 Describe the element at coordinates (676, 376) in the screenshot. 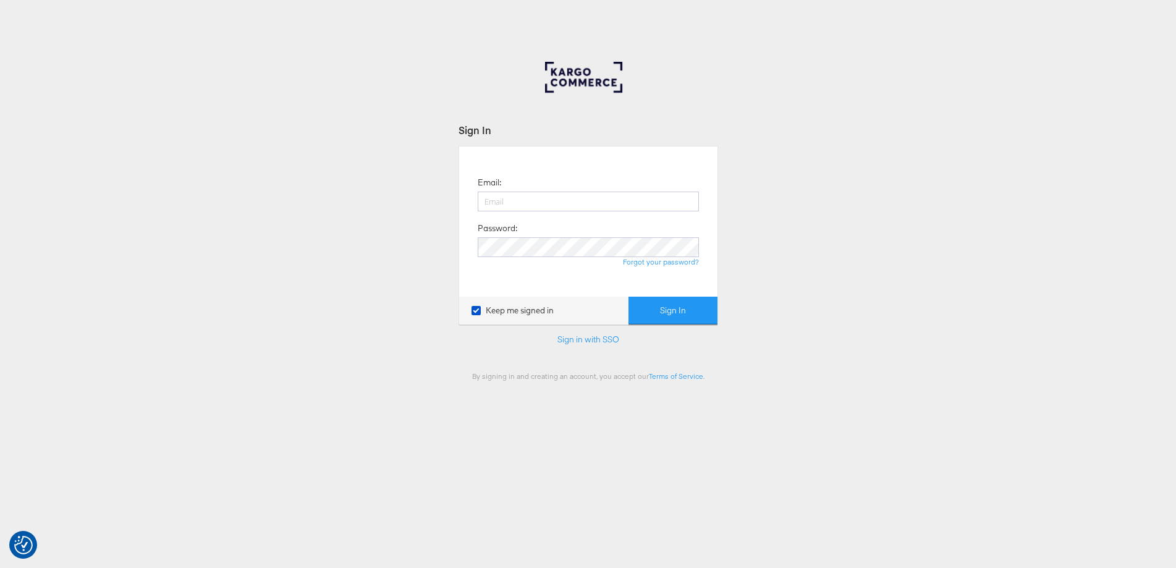

I see `a: Terms of Service` at that location.